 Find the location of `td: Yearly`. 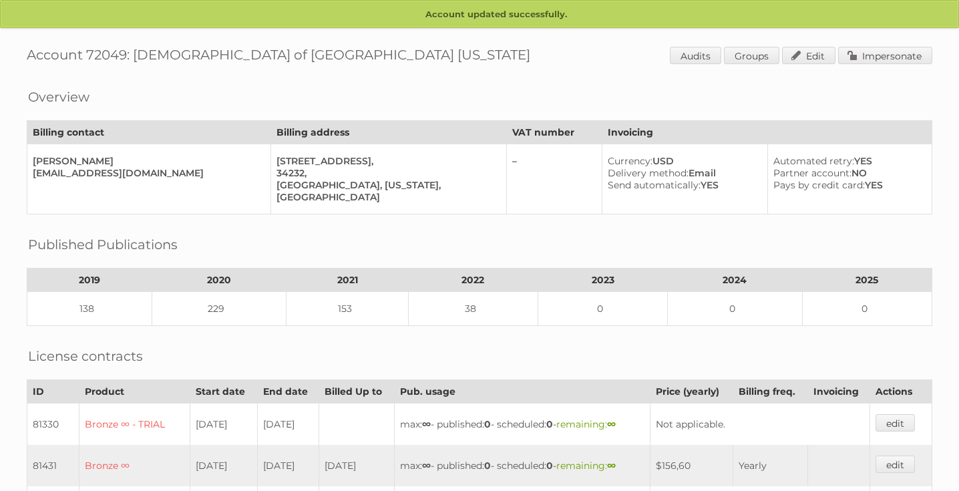

td: Yearly is located at coordinates (770, 466).